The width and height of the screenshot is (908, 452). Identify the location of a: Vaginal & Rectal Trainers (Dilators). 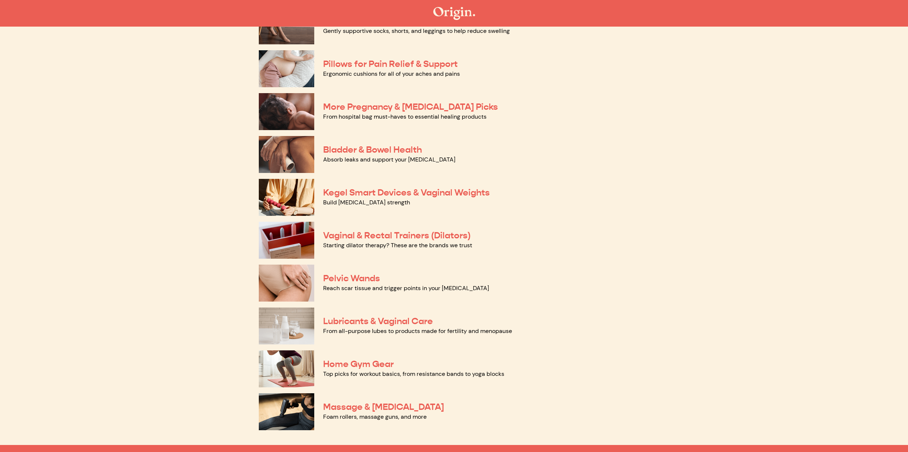
(397, 236).